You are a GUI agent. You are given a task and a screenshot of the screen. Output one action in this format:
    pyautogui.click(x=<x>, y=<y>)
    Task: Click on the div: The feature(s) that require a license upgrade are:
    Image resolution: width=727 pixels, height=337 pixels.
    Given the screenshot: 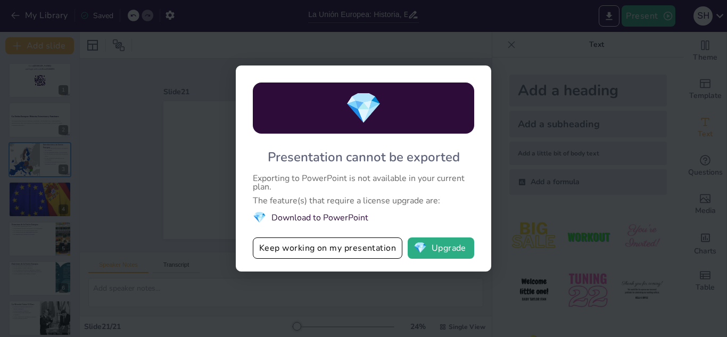 What is the action you would take?
    pyautogui.click(x=363, y=201)
    